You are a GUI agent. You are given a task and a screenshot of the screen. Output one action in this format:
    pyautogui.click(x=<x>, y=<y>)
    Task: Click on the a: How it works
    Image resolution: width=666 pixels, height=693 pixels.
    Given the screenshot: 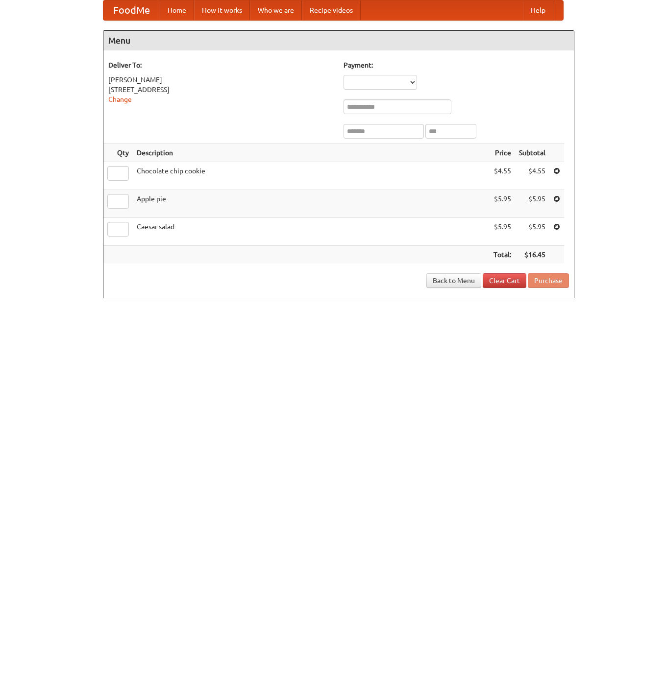 What is the action you would take?
    pyautogui.click(x=222, y=10)
    